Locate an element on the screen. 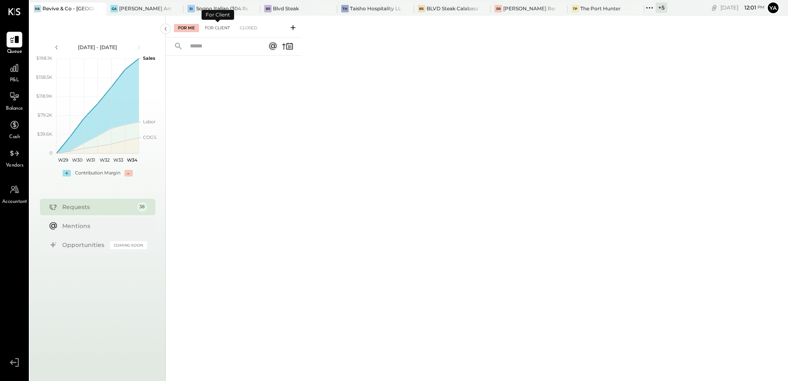  div: SR is located at coordinates (498, 9).